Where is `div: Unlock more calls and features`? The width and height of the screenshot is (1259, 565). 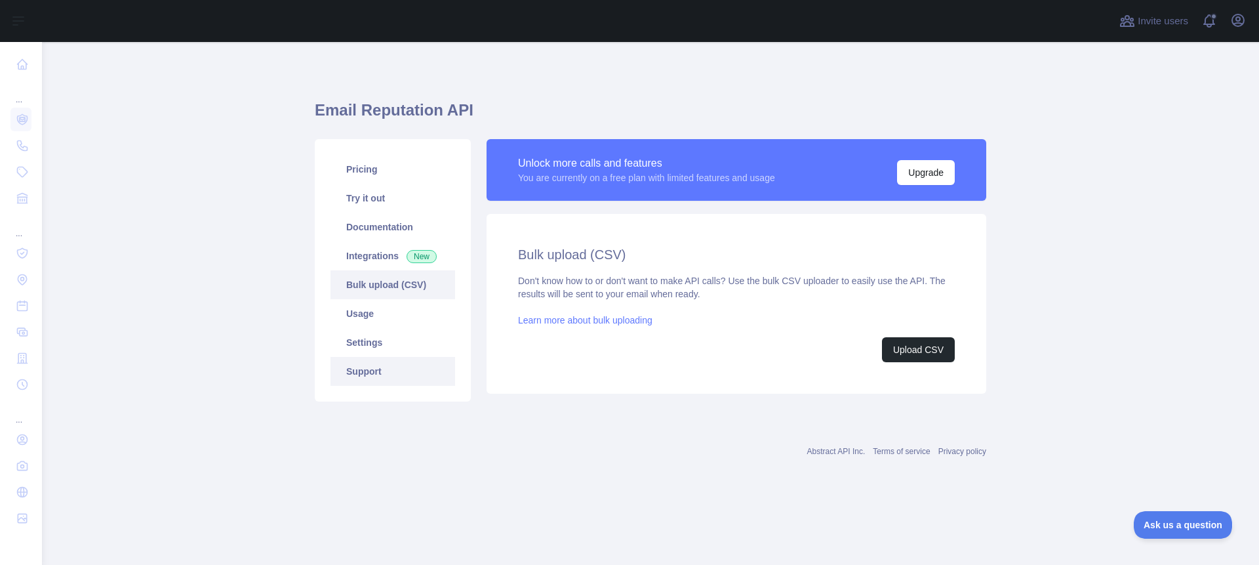
div: Unlock more calls and features is located at coordinates (647, 163).